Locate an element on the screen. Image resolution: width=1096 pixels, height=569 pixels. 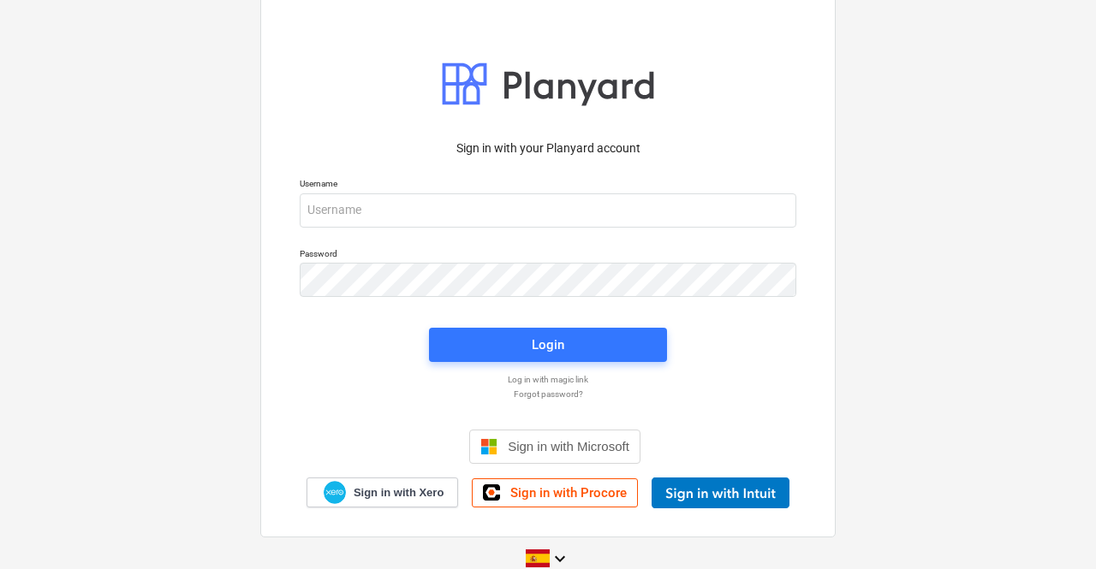
span: Sign in with Procore is located at coordinates (568, 493).